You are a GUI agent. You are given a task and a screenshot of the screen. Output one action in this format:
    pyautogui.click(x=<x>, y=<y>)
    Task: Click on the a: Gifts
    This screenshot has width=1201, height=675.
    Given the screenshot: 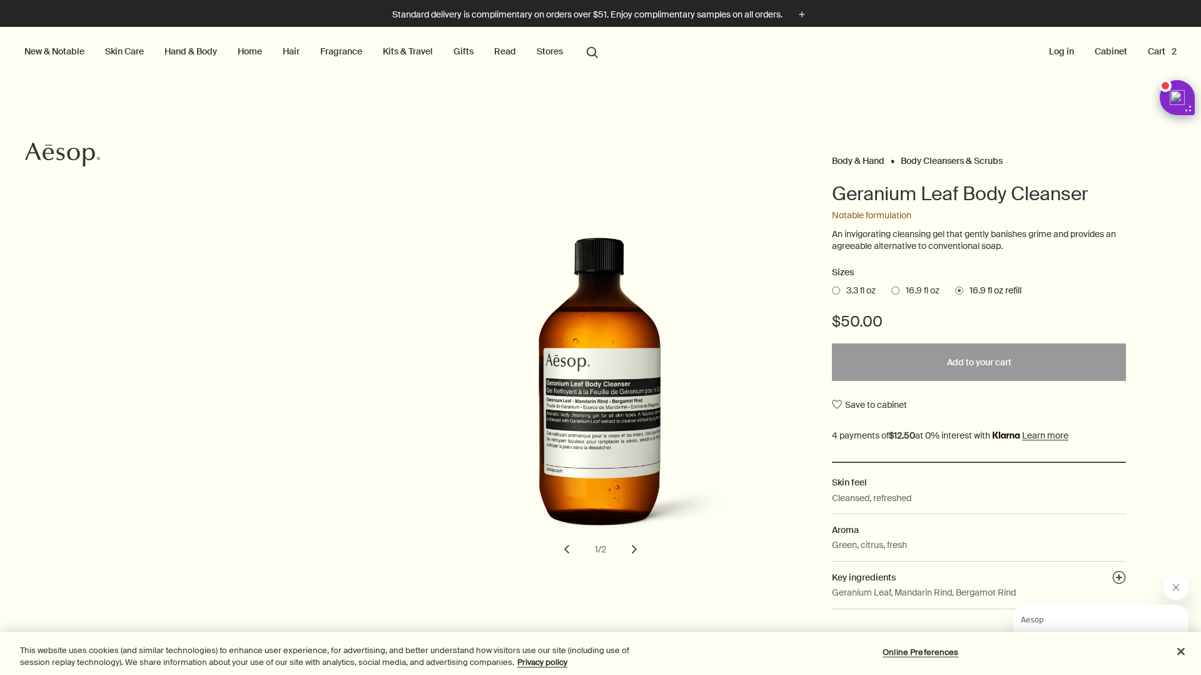 What is the action you would take?
    pyautogui.click(x=463, y=51)
    